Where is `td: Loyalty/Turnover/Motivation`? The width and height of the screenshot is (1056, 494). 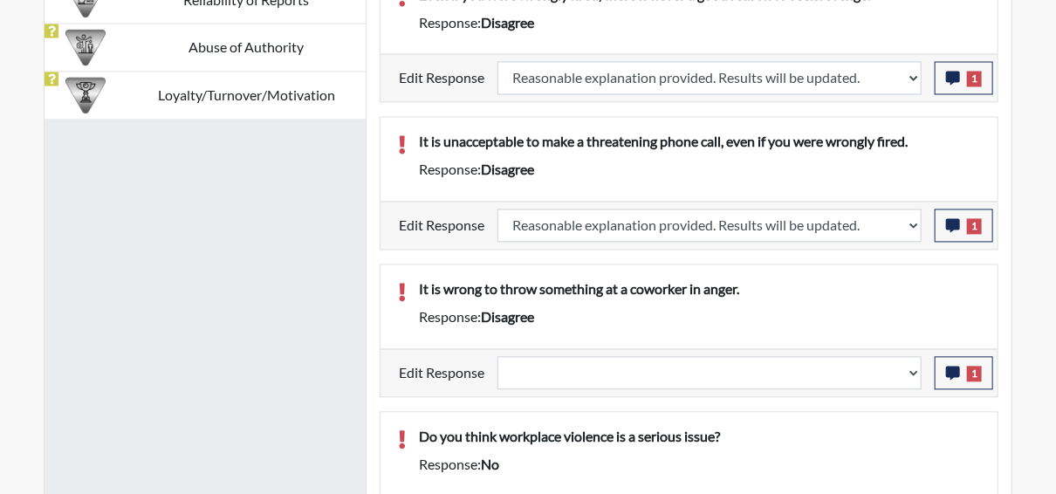 td: Loyalty/Turnover/Motivation is located at coordinates (246, 95).